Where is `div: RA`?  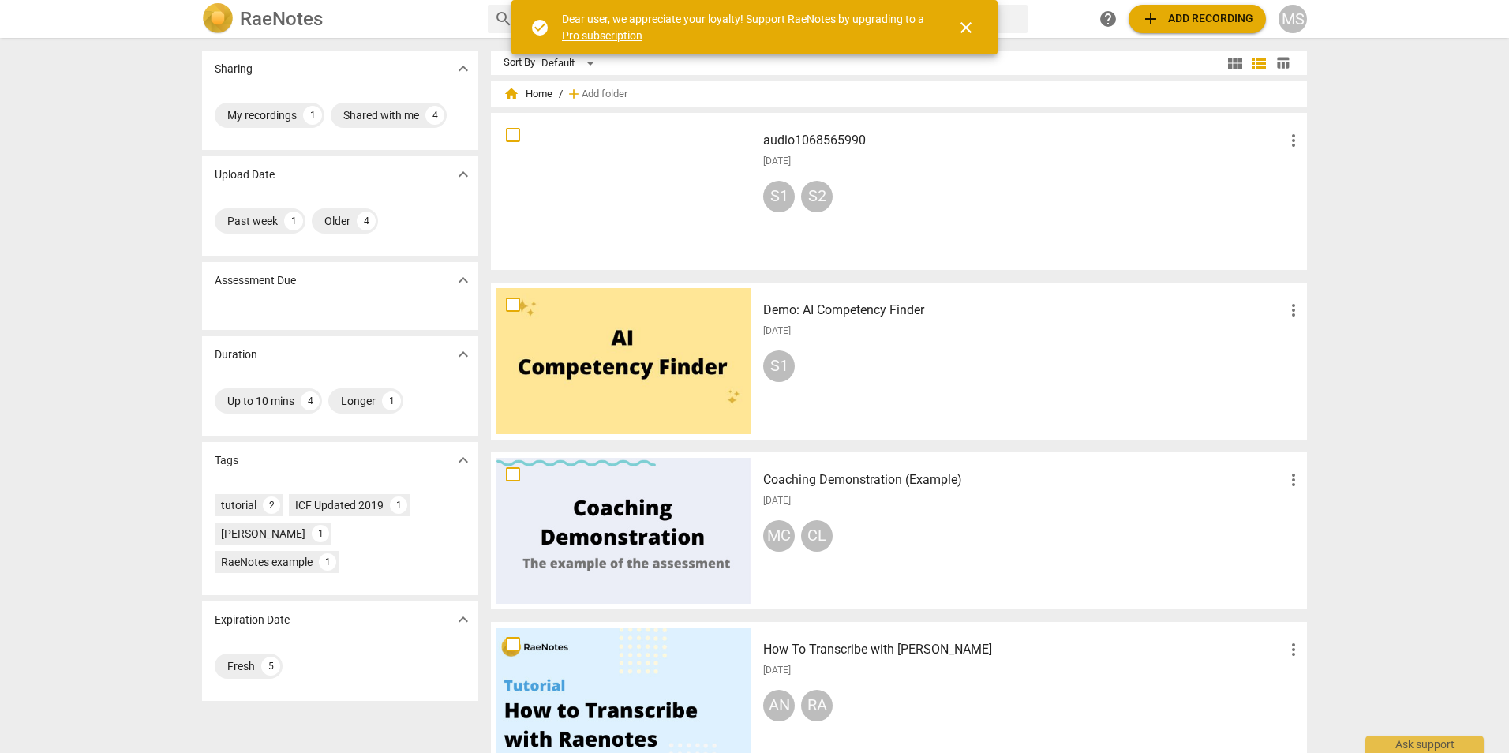
div: RA is located at coordinates (817, 705).